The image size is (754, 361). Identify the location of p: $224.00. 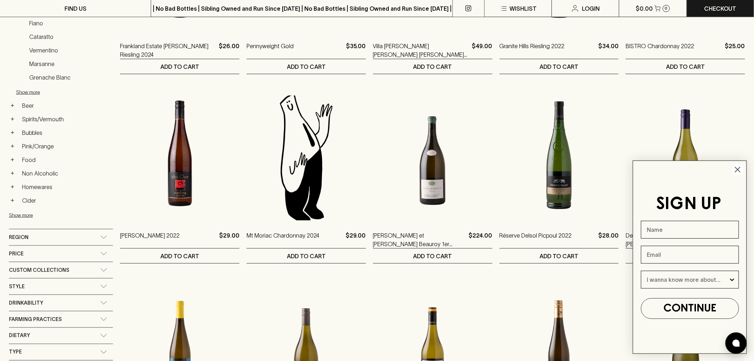
(481, 239).